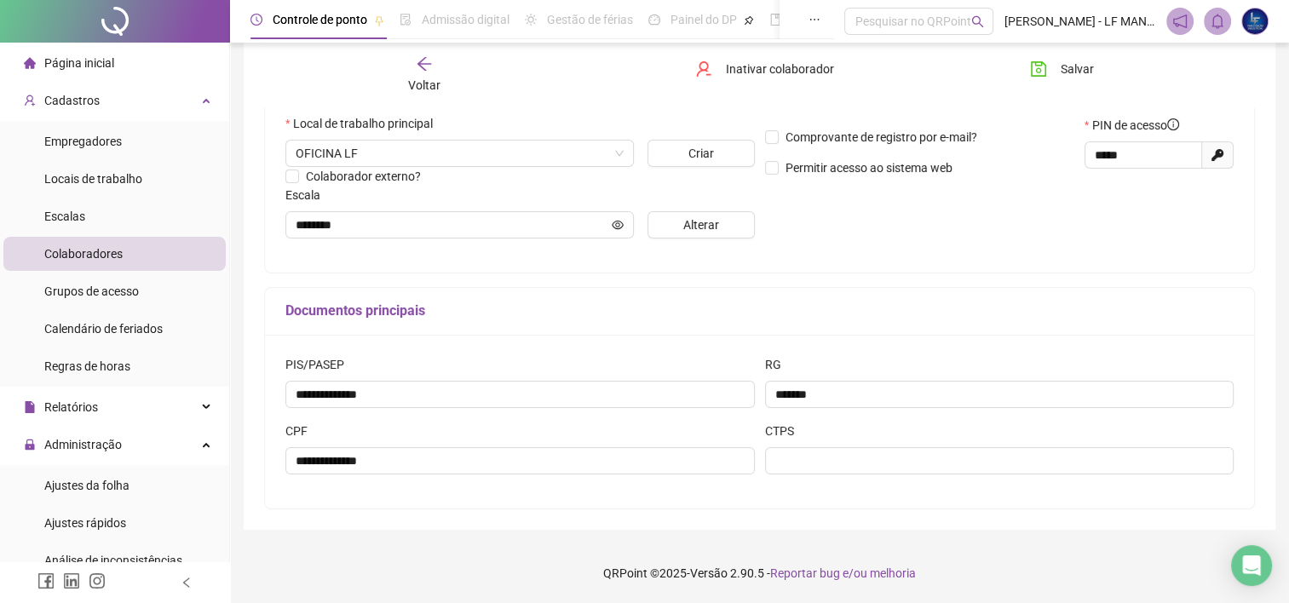  What do you see at coordinates (30, 407) in the screenshot?
I see `span: file` at bounding box center [30, 407].